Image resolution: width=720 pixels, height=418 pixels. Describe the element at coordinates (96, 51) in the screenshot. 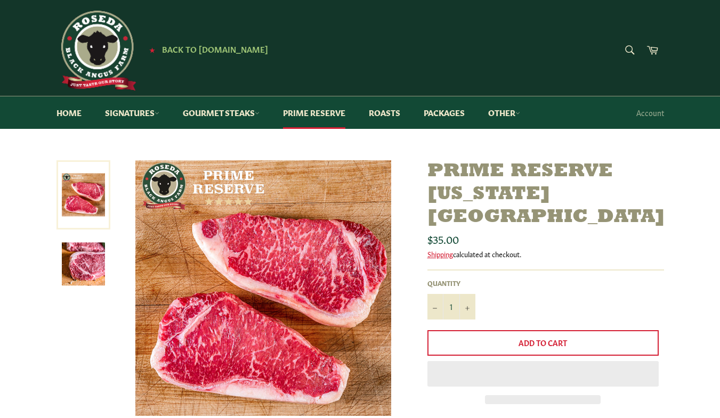

I see `img: Roseda Beef` at that location.